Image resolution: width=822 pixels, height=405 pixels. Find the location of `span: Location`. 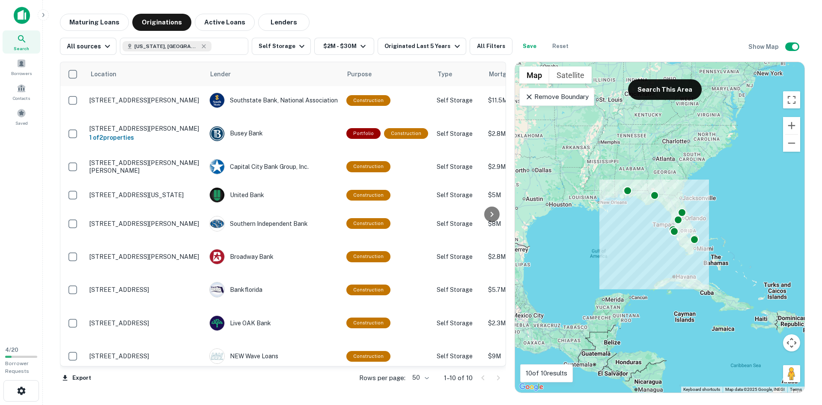

span: Location is located at coordinates (109, 74).